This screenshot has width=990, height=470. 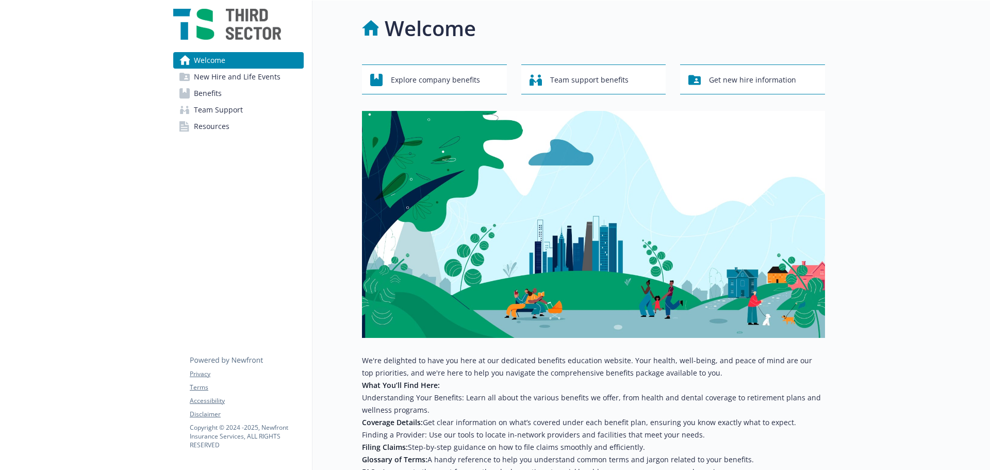 What do you see at coordinates (594, 435) in the screenshot?
I see `h6: Finding a Provider: Use our tools to locate in-network providers and facilities that meet your ne...` at bounding box center [594, 435].